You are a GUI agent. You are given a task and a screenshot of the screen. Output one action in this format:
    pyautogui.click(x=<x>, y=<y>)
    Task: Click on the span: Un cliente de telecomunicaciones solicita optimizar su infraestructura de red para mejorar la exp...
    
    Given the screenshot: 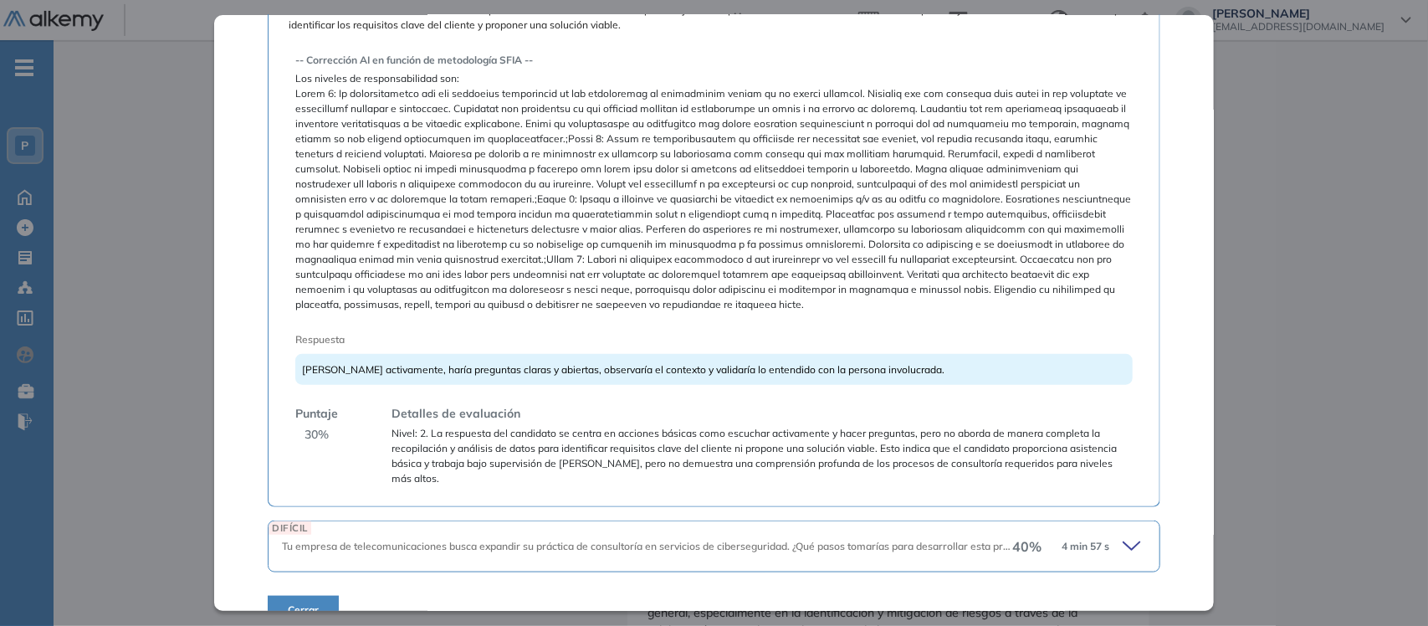 What is the action you would take?
    pyautogui.click(x=714, y=18)
    